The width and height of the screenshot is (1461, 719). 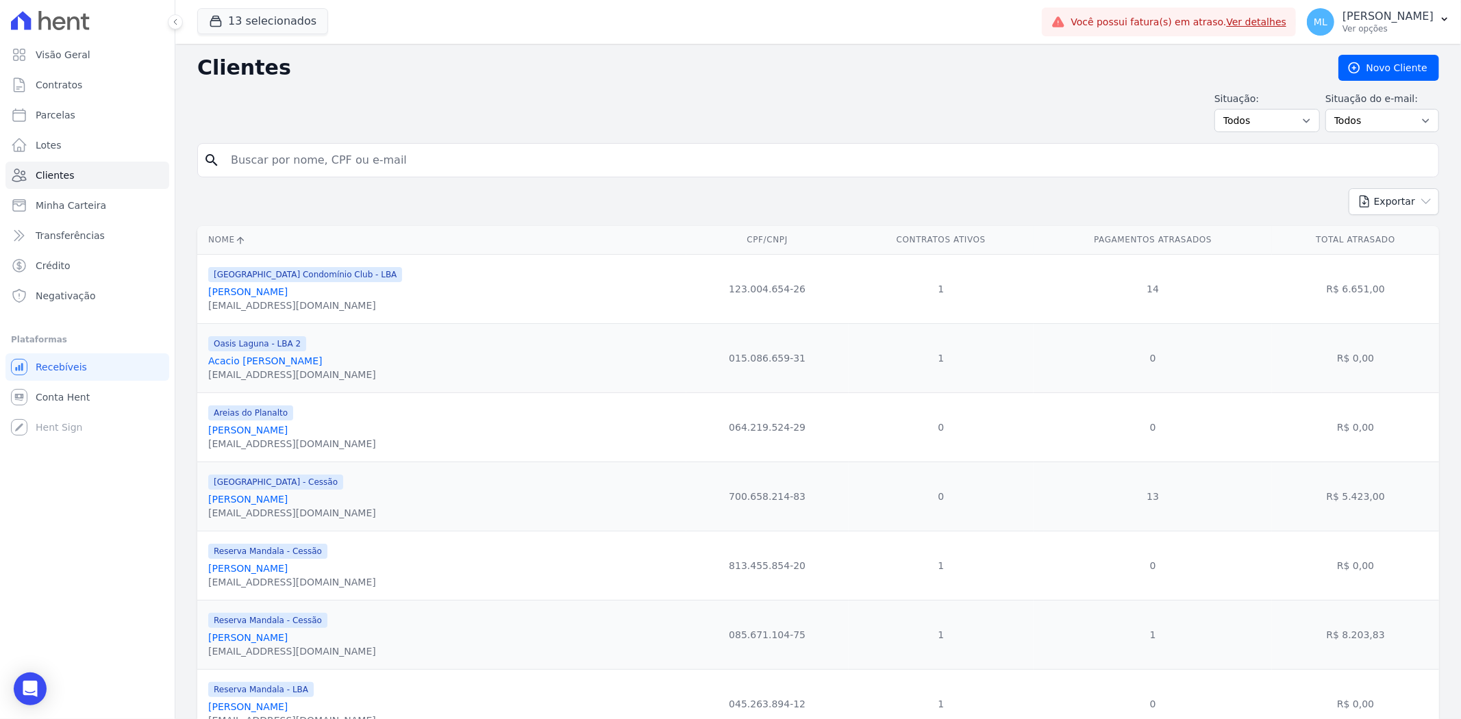 What do you see at coordinates (1388, 29) in the screenshot?
I see `p: Ver opções` at bounding box center [1388, 29].